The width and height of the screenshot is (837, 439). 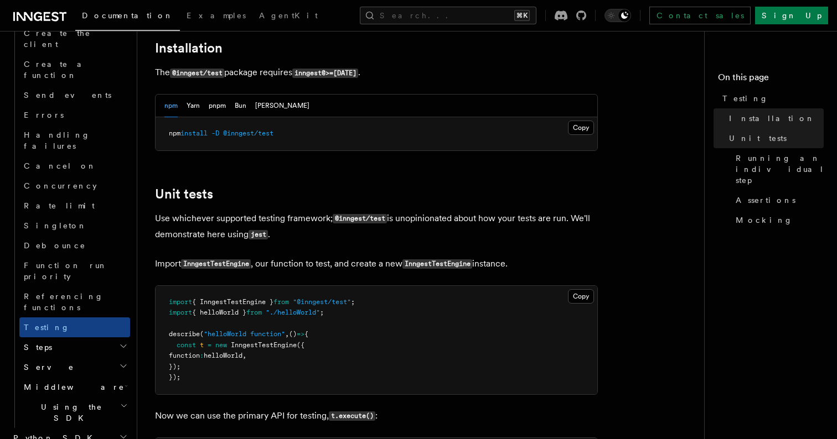 What do you see at coordinates (780, 169) in the screenshot?
I see `span: Running an individual step` at bounding box center [780, 169].